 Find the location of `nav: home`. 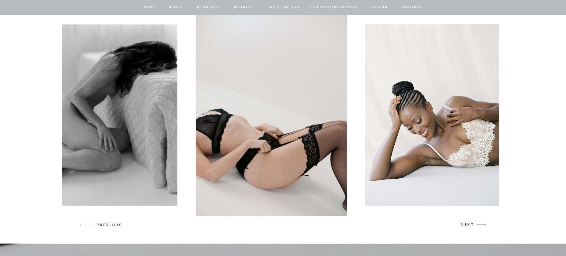

nav: home is located at coordinates (149, 7).